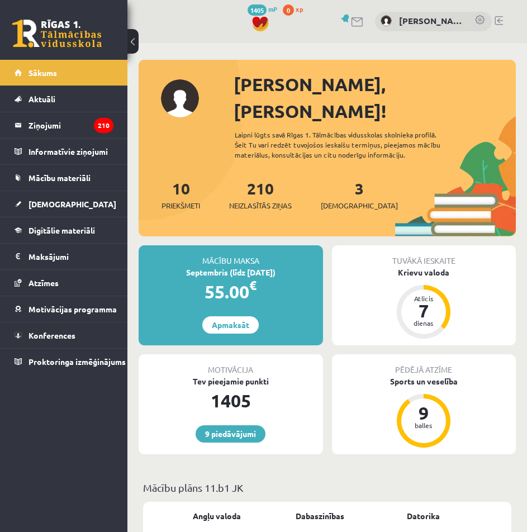  What do you see at coordinates (103, 125) in the screenshot?
I see `i: 210` at bounding box center [103, 125].